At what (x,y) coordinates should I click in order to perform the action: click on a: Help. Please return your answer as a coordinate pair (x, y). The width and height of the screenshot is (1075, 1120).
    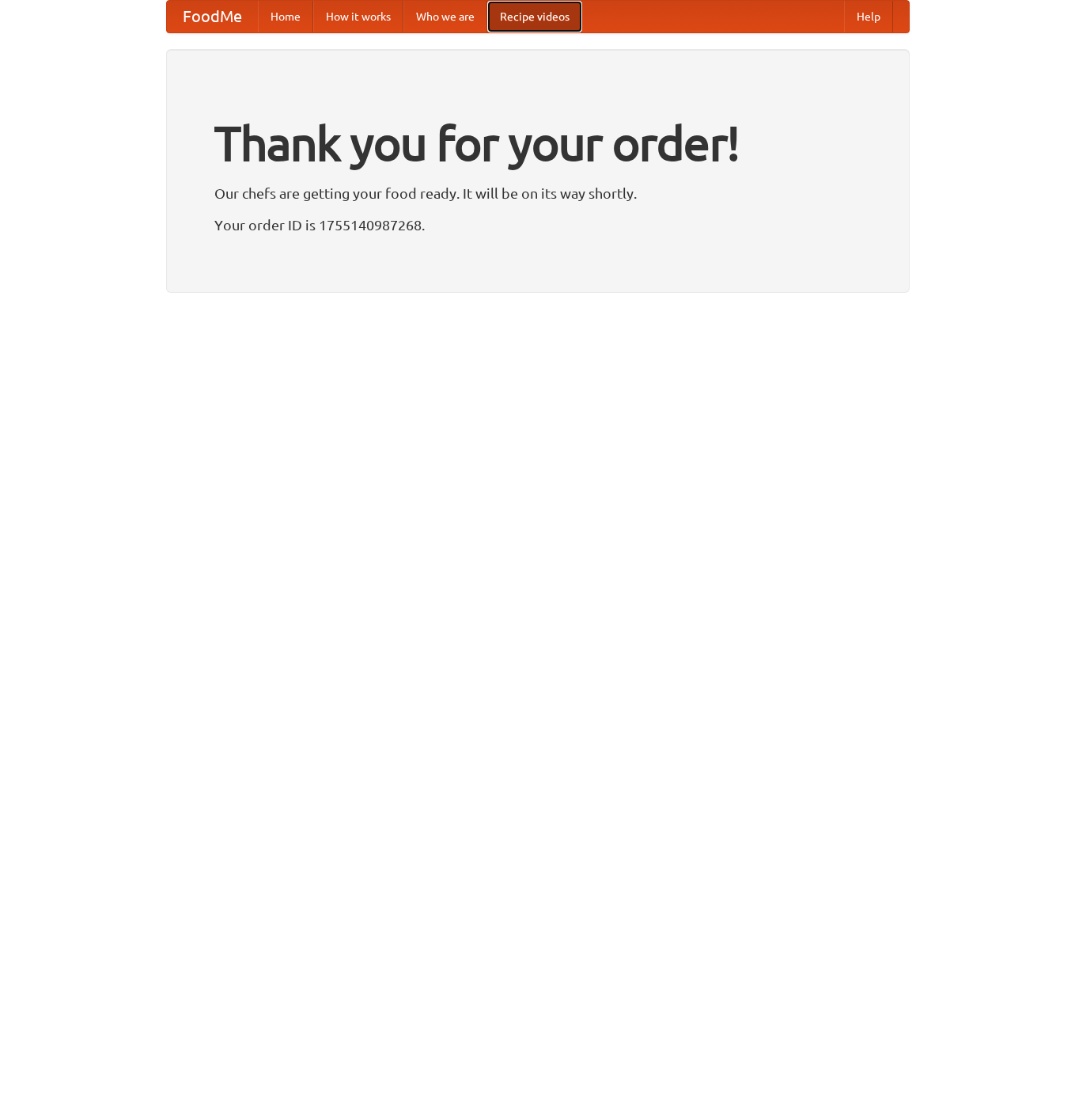
    Looking at the image, I should click on (869, 16).